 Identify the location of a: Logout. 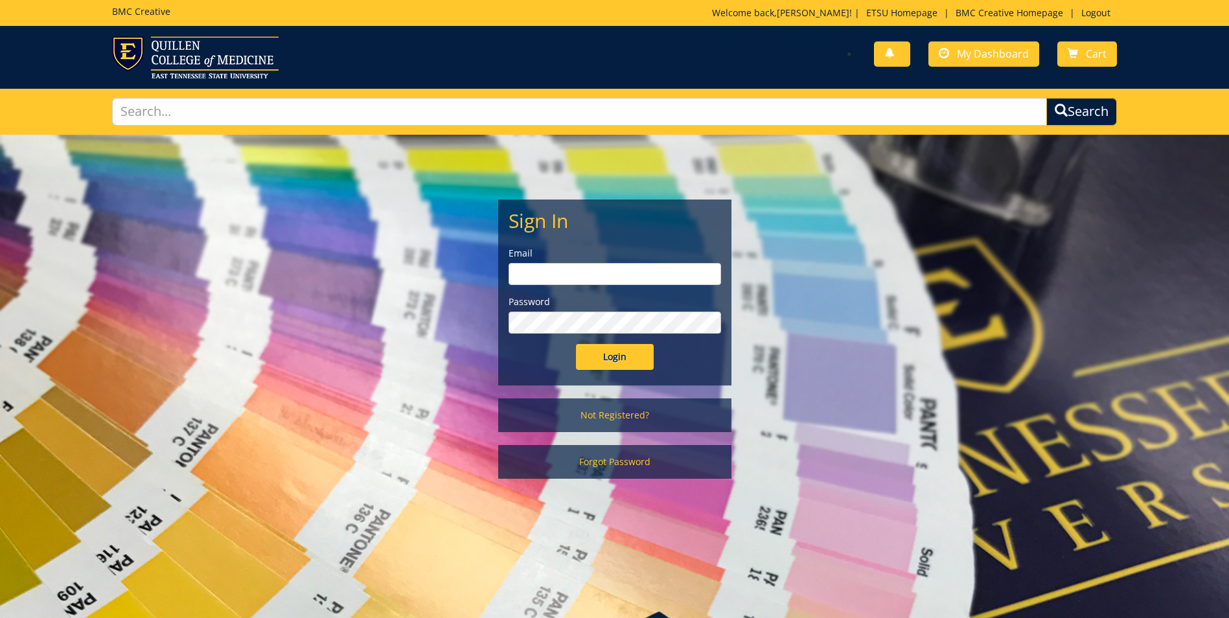
(1096, 12).